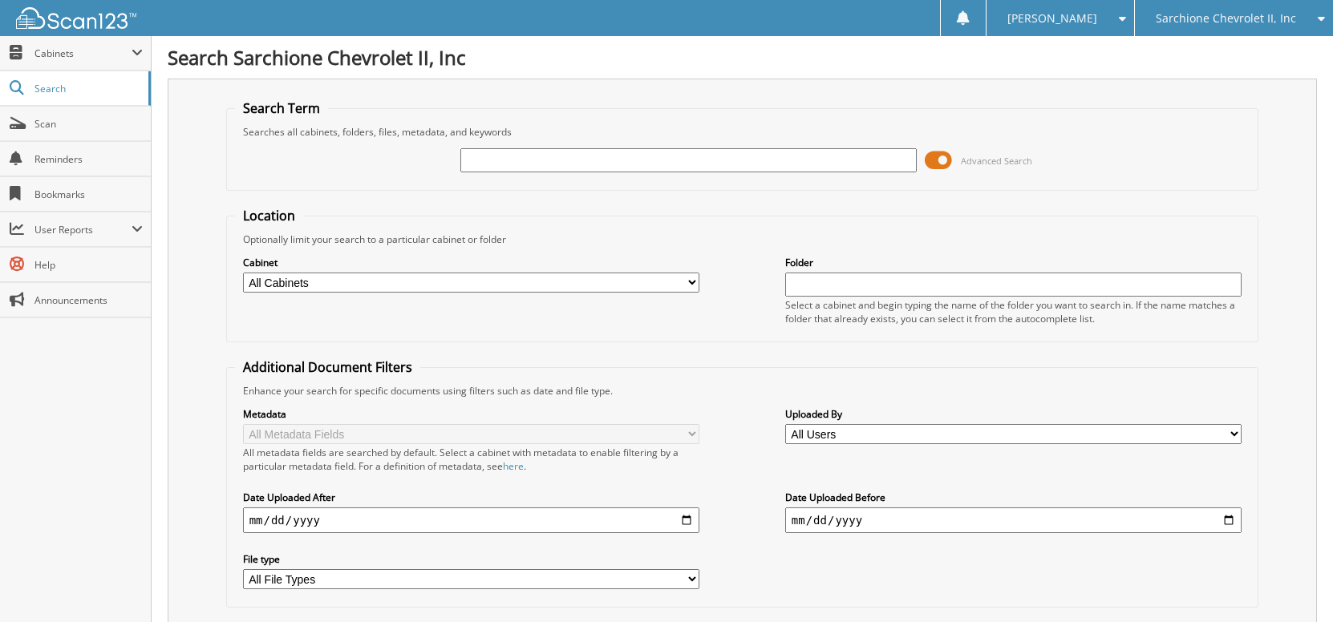 The width and height of the screenshot is (1333, 622). I want to click on h1: Search Sarchione Chevrolet II, Inc, so click(742, 57).